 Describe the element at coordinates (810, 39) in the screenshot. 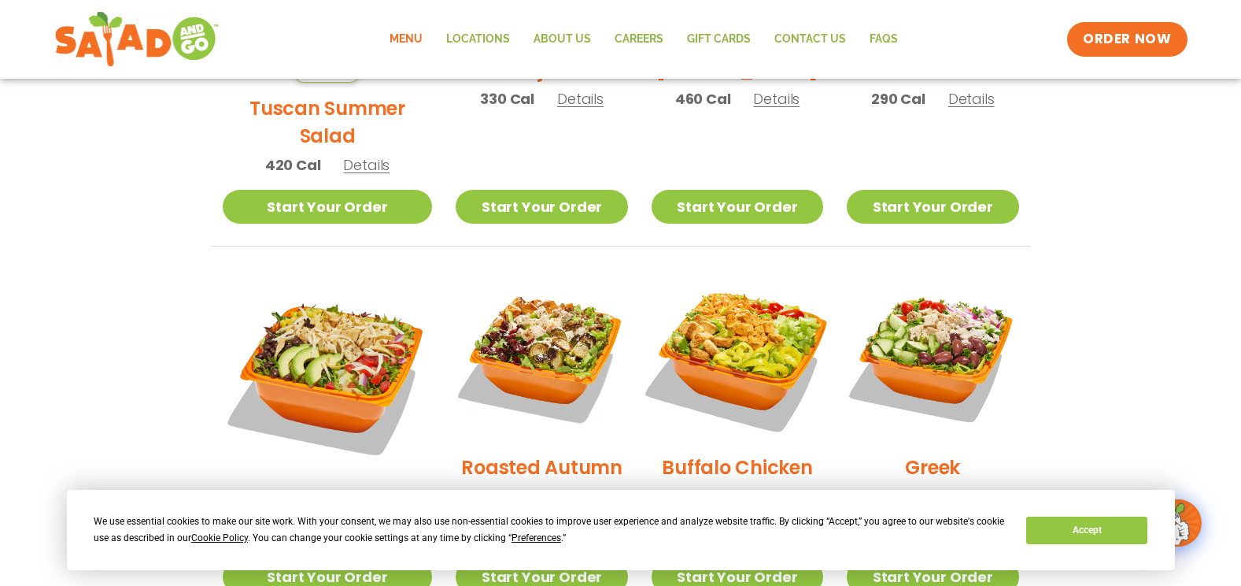

I see `a: Contact Us` at that location.